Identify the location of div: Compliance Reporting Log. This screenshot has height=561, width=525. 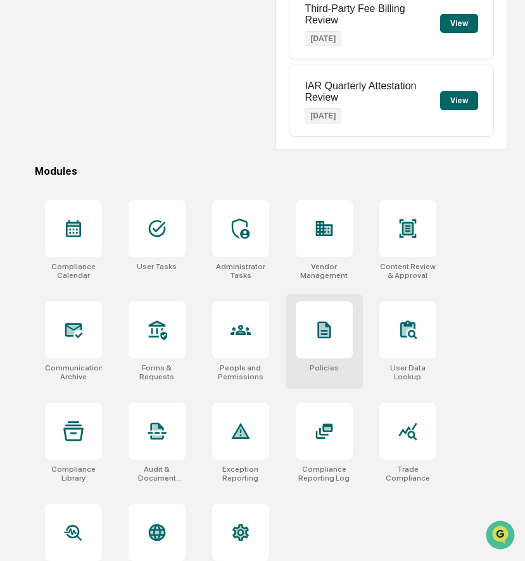
(324, 473).